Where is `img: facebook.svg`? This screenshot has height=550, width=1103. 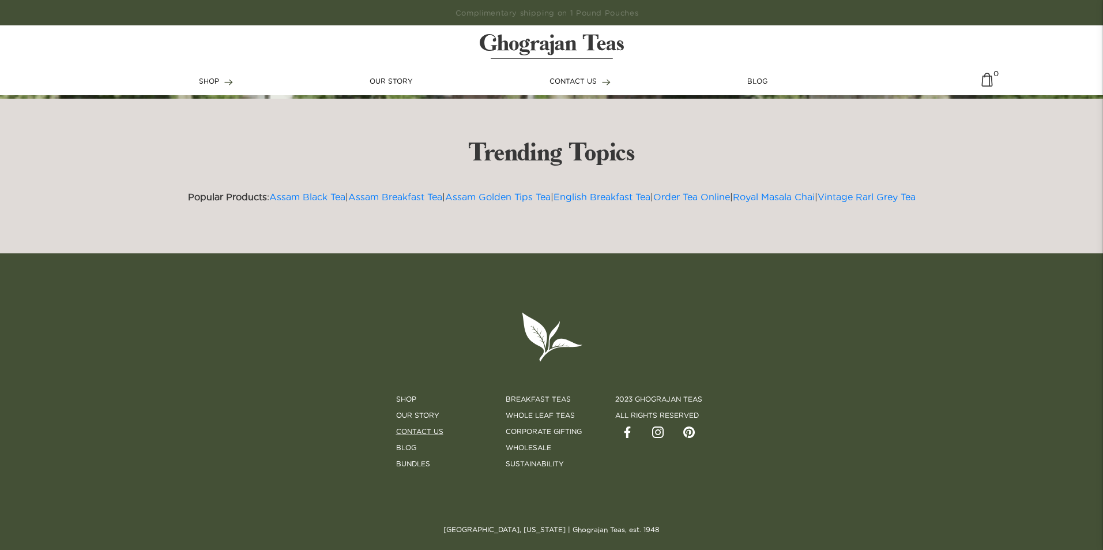
img: facebook.svg is located at coordinates (627, 432).